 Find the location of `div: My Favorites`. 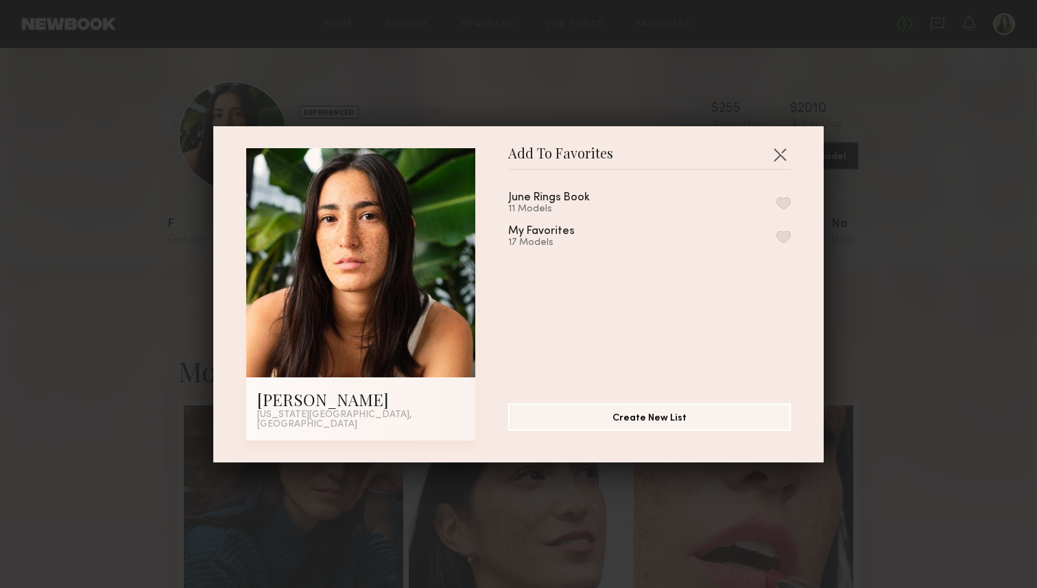

div: My Favorites is located at coordinates (541, 231).